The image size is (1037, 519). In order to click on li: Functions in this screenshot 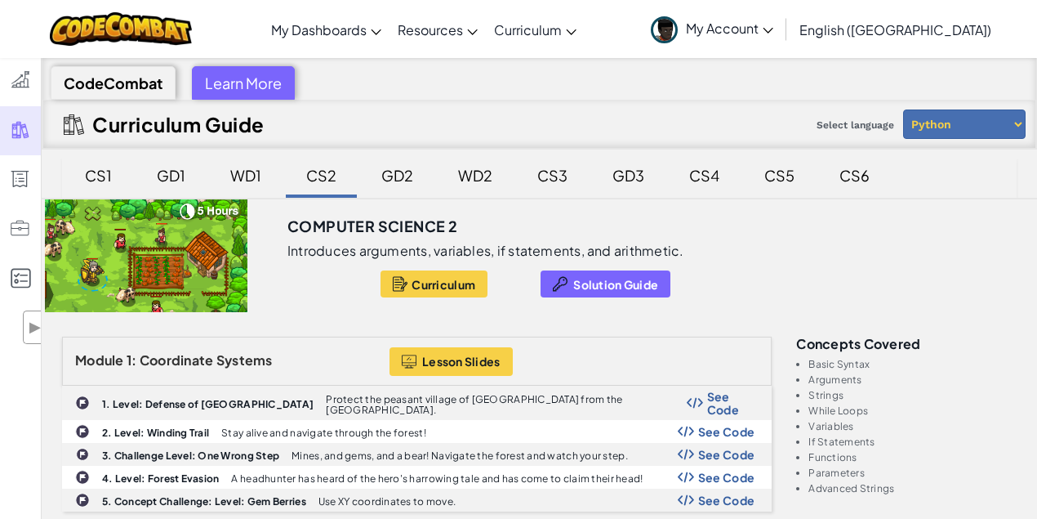, I will do `click(912, 457)`.